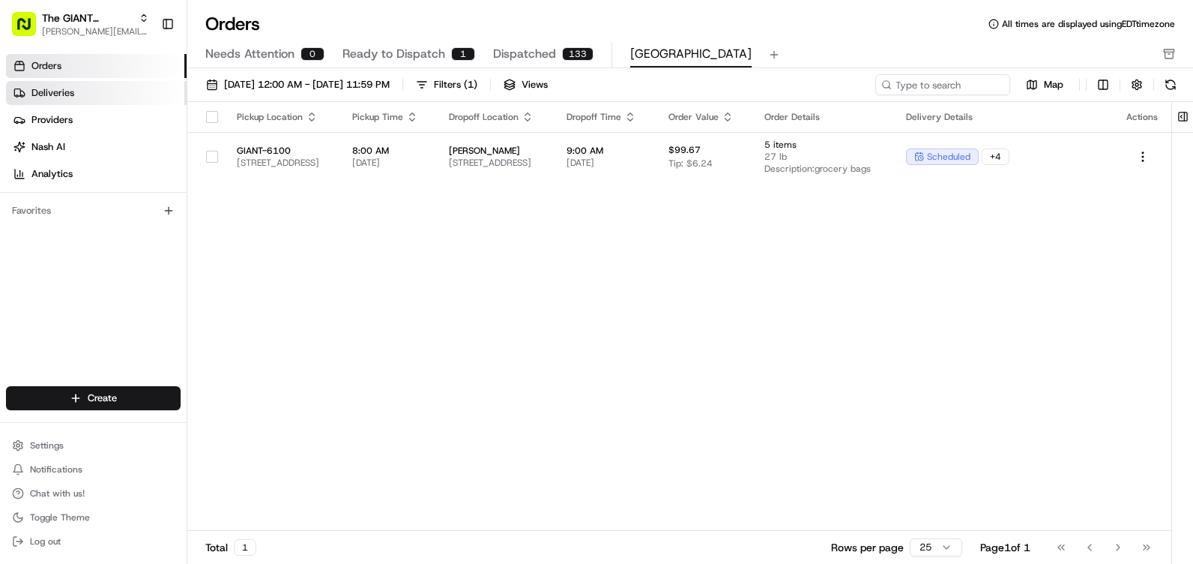  Describe the element at coordinates (93, 469) in the screenshot. I see `button: Notifications` at that location.